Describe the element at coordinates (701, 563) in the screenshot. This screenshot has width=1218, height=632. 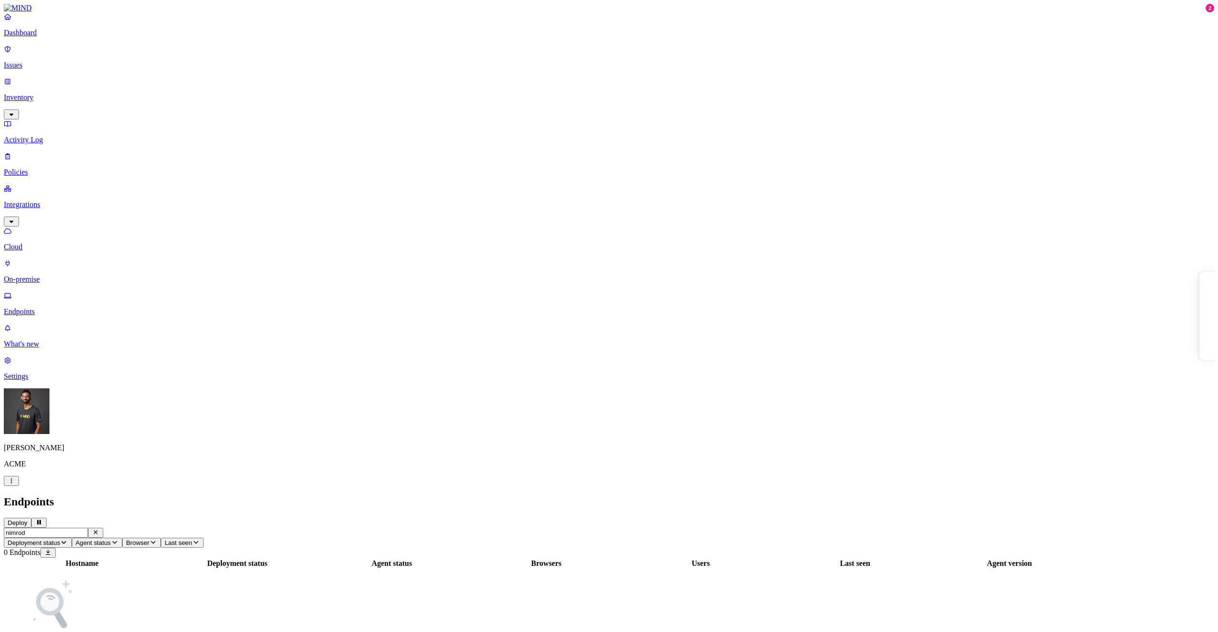
I see `div: Users` at that location.